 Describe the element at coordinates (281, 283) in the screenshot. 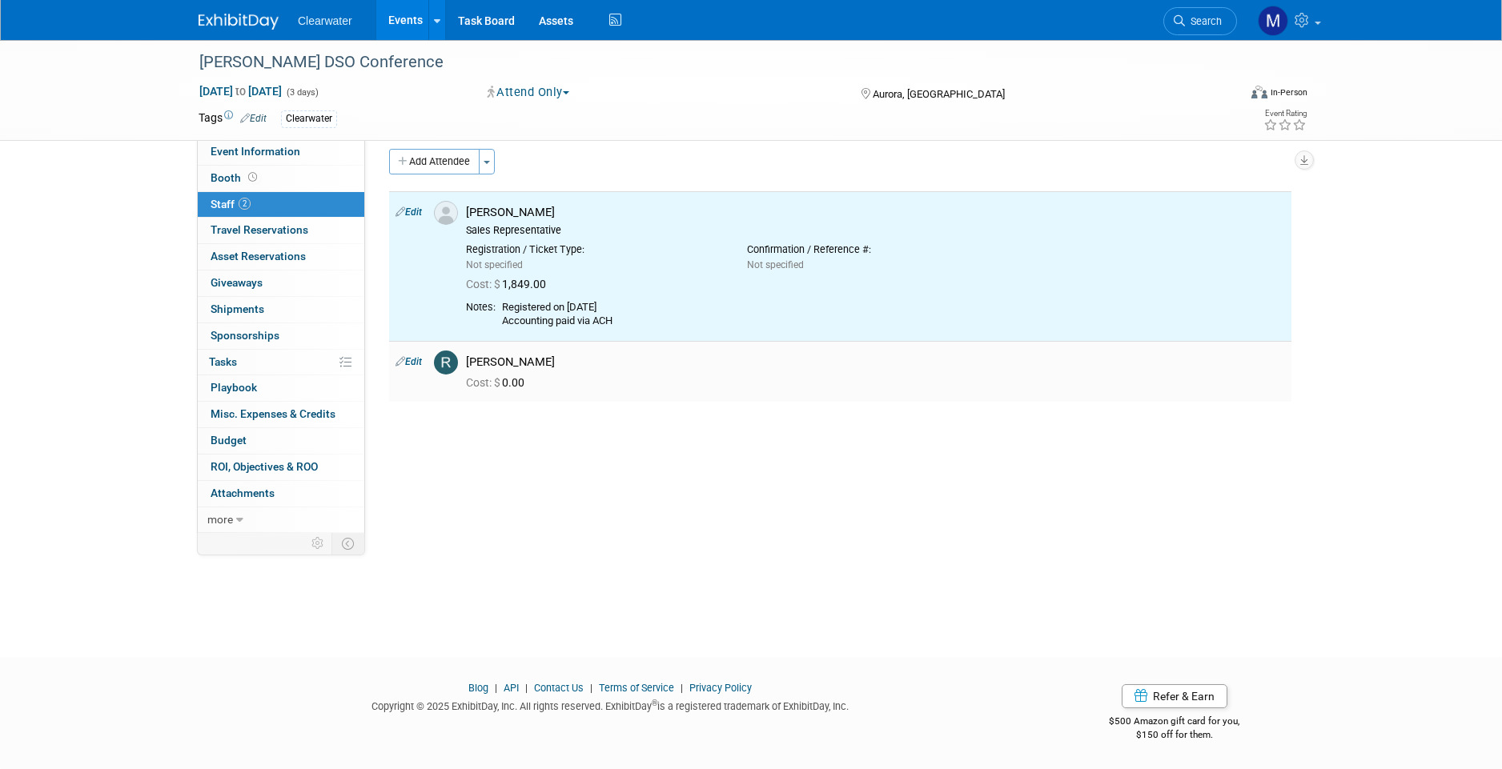

I see `a: Giveaways` at that location.